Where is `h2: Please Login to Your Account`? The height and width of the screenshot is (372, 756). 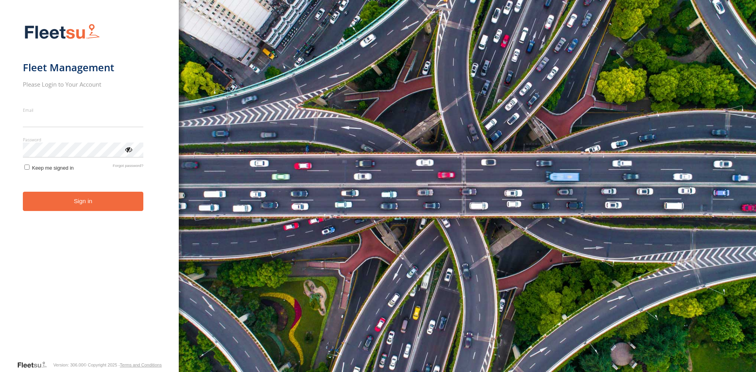
h2: Please Login to Your Account is located at coordinates (83, 84).